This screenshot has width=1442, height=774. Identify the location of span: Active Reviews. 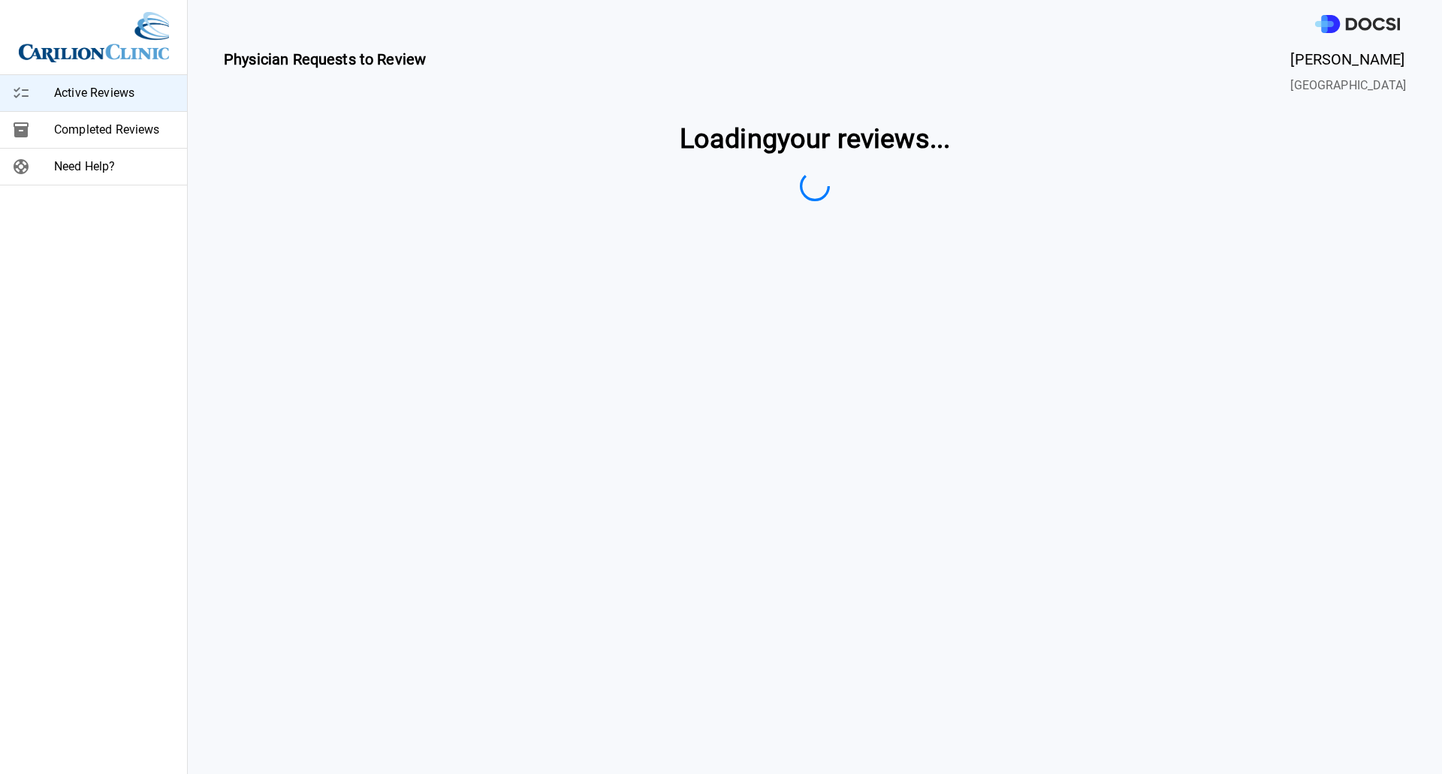
(114, 93).